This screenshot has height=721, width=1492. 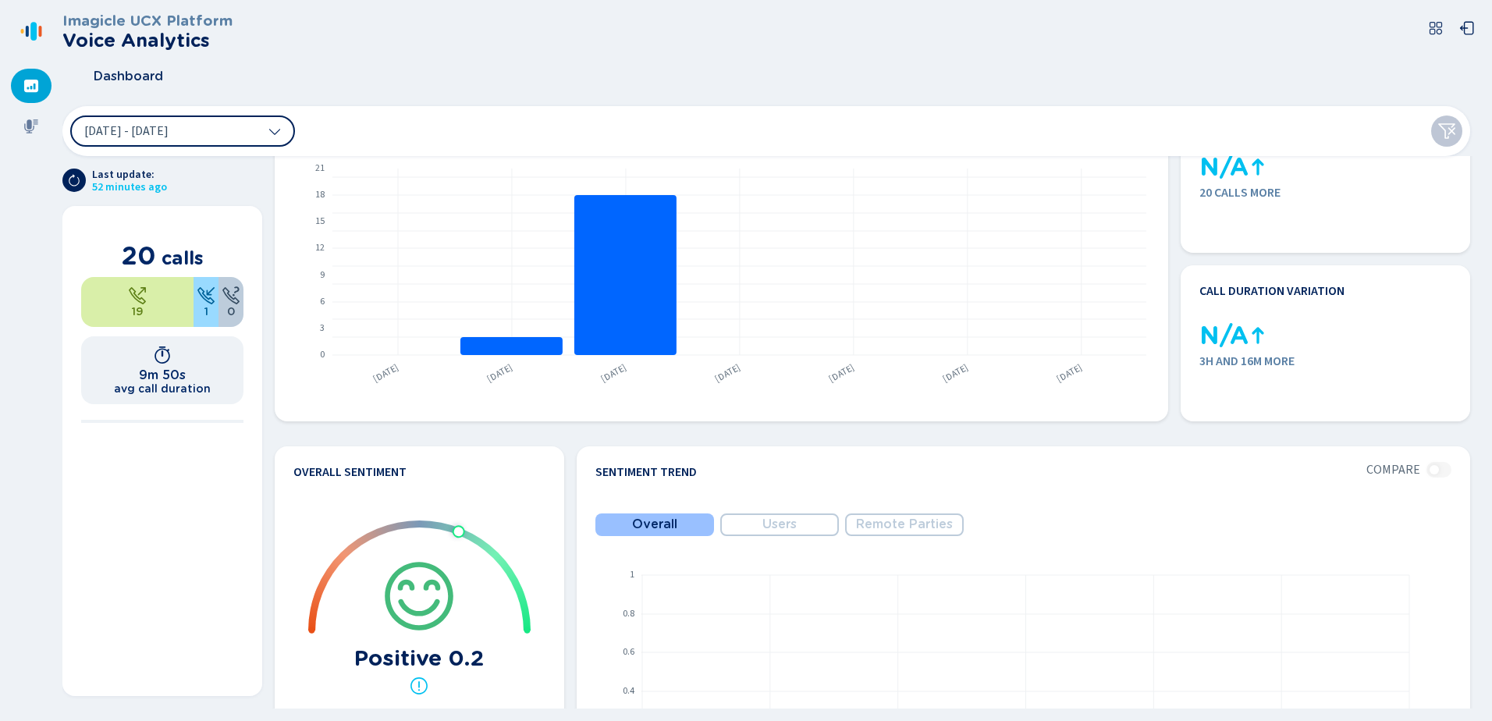 What do you see at coordinates (628, 691) in the screenshot?
I see `text: 0.4` at bounding box center [628, 691].